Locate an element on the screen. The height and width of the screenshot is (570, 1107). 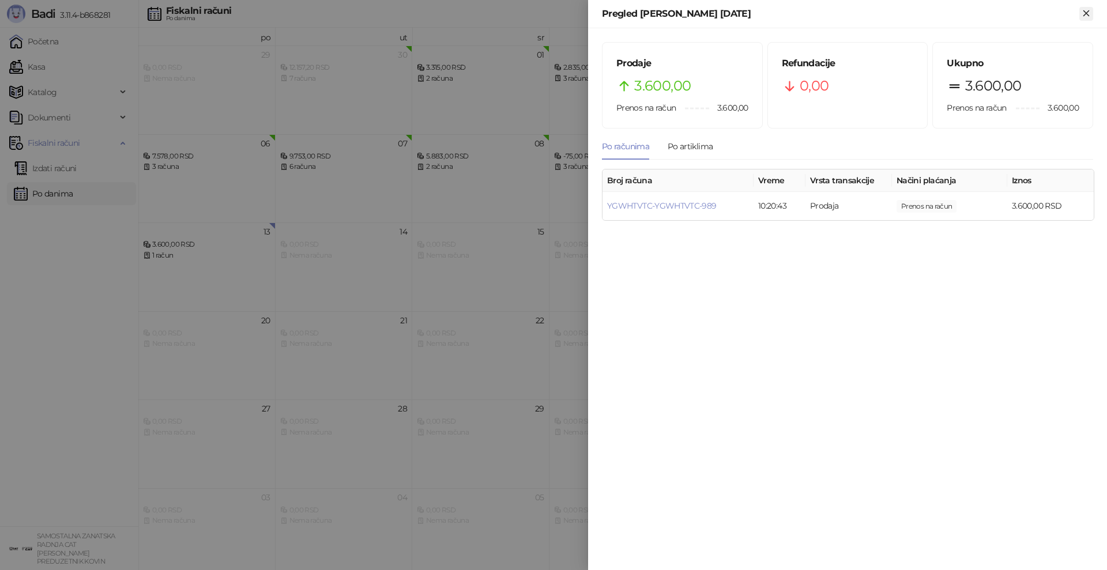
span: 0,00 is located at coordinates (814, 86).